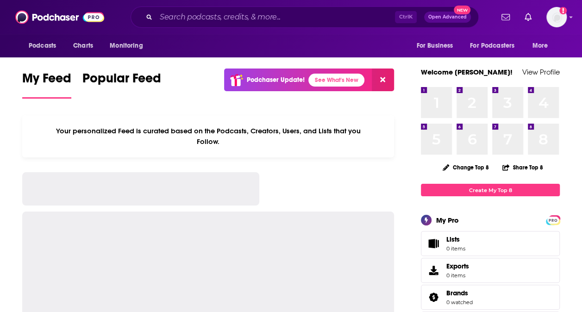 This screenshot has width=582, height=312. I want to click on span: Popular Feed, so click(122, 81).